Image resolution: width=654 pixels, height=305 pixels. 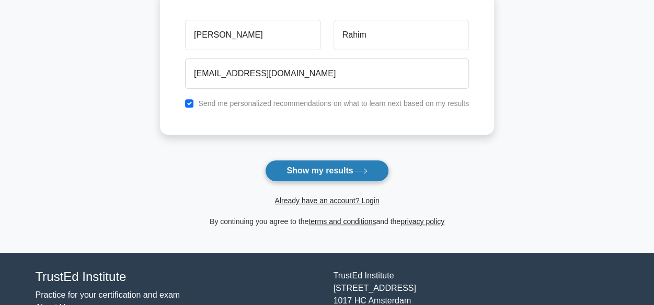 I want to click on h4: TrustEd Institute, so click(x=178, y=277).